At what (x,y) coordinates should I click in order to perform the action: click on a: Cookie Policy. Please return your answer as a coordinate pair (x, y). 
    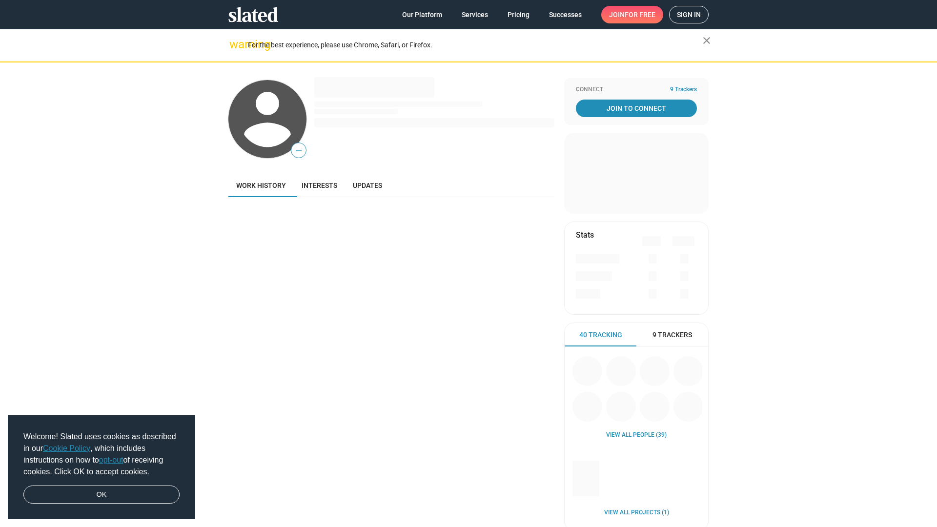
    Looking at the image, I should click on (66, 448).